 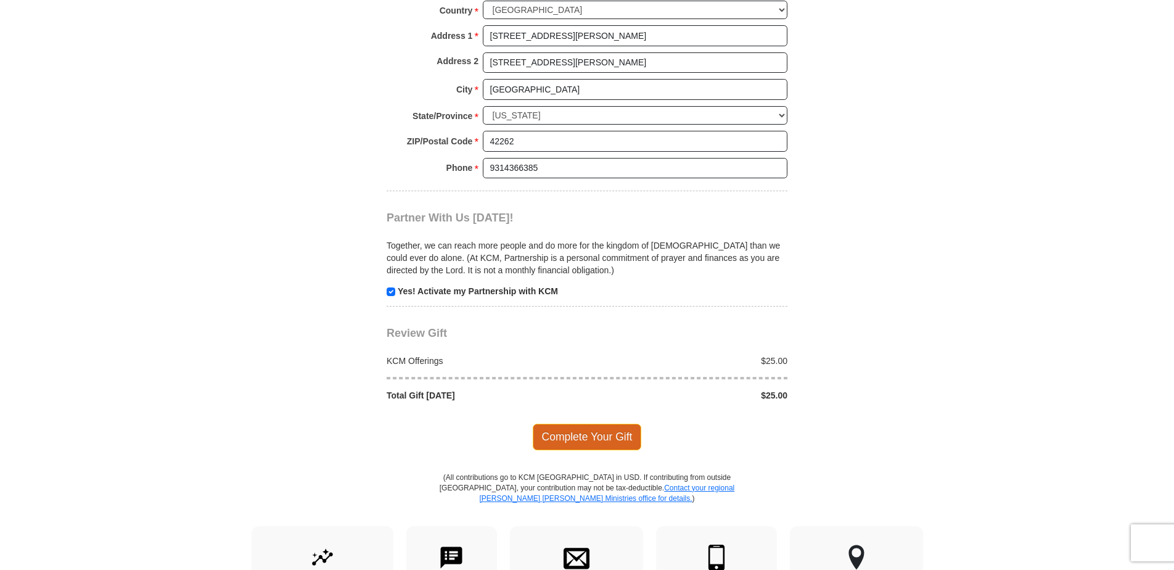 I want to click on strong: Yes! Activate my Partnership with KCM, so click(x=478, y=291).